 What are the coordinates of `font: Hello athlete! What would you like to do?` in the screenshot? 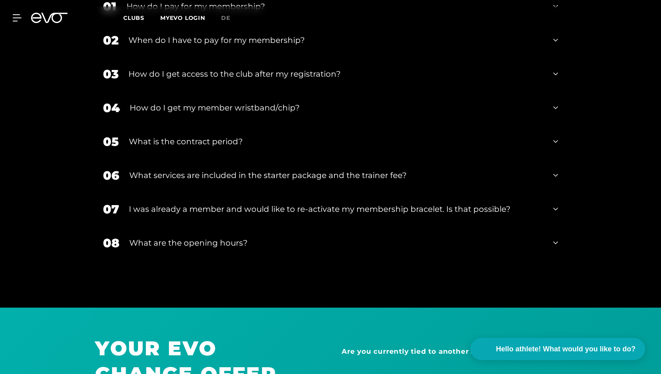 It's located at (565, 349).